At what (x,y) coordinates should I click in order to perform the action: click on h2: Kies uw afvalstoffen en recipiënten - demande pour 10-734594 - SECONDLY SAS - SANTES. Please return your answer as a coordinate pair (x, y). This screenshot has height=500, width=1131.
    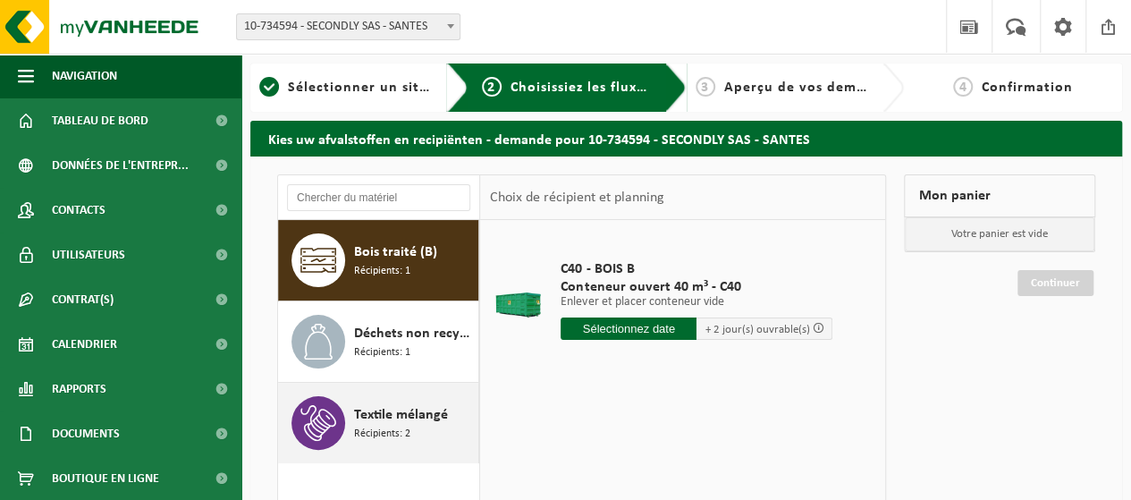
    Looking at the image, I should click on (686, 138).